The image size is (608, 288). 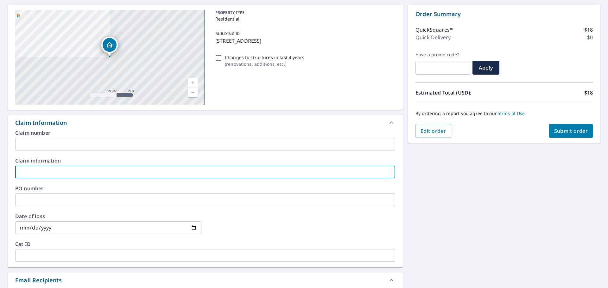 I want to click on a: Current Level 17, Zoom In, so click(x=193, y=83).